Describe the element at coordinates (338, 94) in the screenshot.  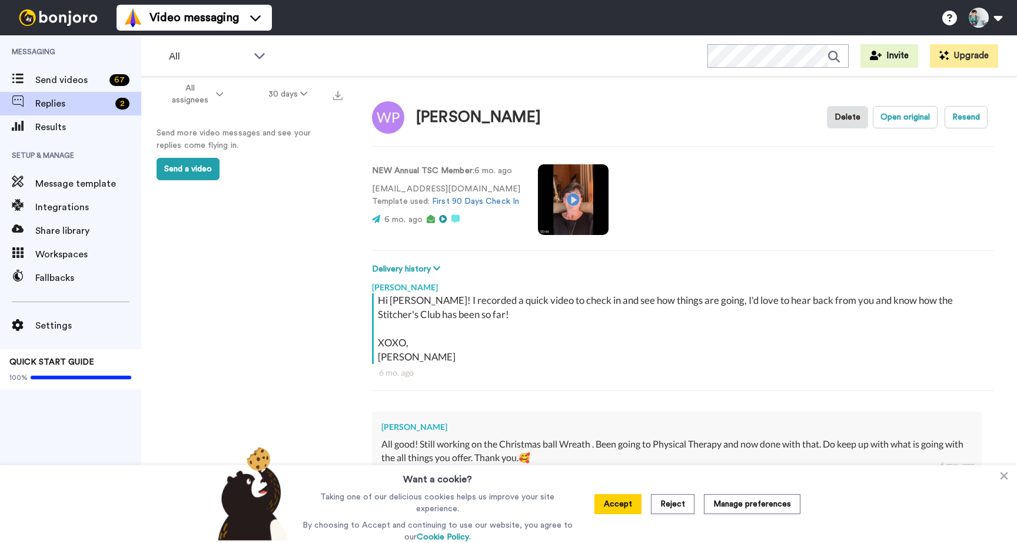
I see `button: Export all results that match these filters now.` at that location.